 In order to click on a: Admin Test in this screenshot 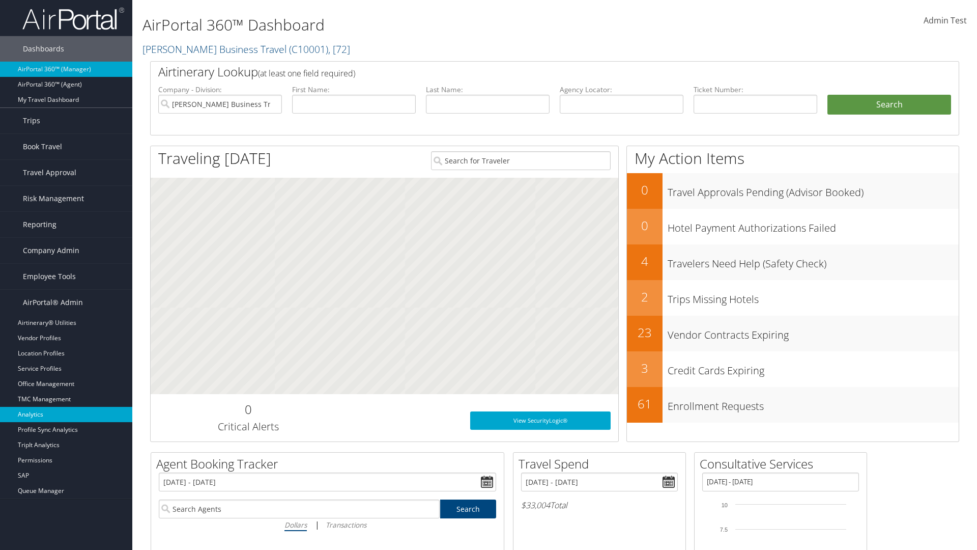, I will do `click(945, 21)`.